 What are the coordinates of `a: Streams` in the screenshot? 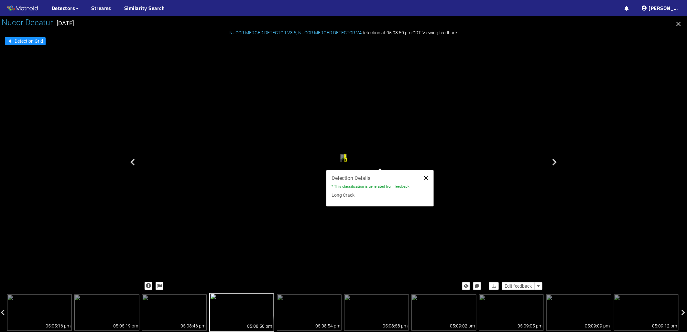 It's located at (101, 8).